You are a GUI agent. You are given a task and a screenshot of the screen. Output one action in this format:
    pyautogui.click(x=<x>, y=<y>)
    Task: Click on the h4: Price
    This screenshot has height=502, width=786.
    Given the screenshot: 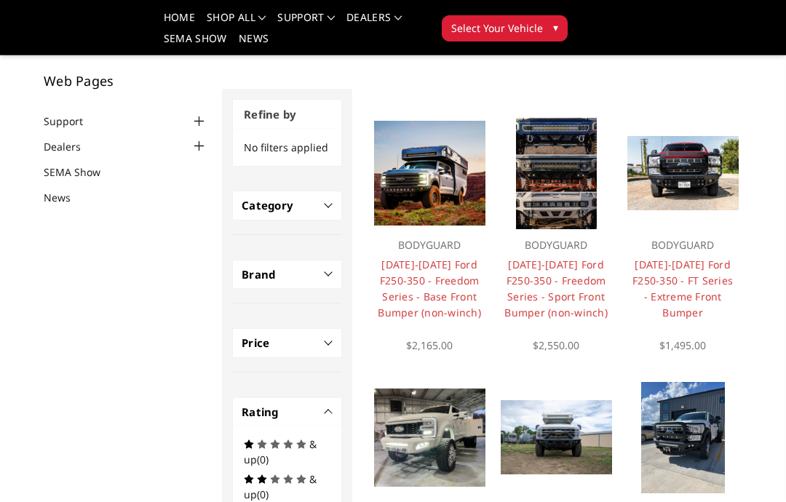 What is the action you would take?
    pyautogui.click(x=287, y=343)
    